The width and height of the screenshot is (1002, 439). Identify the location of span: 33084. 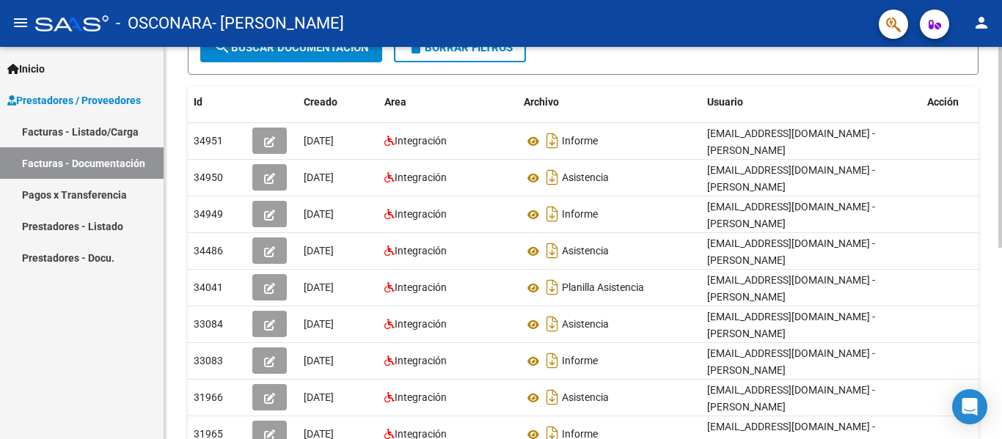
(208, 324).